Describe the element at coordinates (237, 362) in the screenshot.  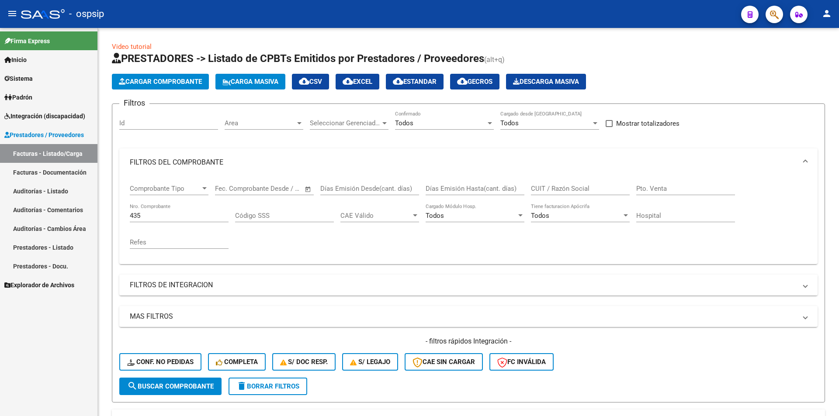
I see `button: Completa` at that location.